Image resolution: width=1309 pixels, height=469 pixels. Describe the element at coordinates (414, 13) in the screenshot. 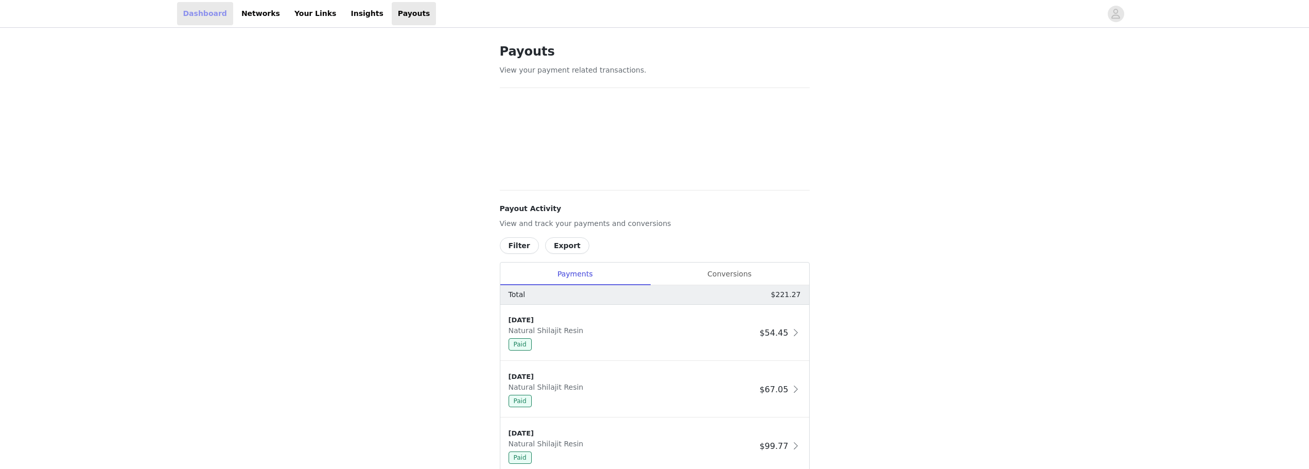

I see `a: Payouts` at that location.